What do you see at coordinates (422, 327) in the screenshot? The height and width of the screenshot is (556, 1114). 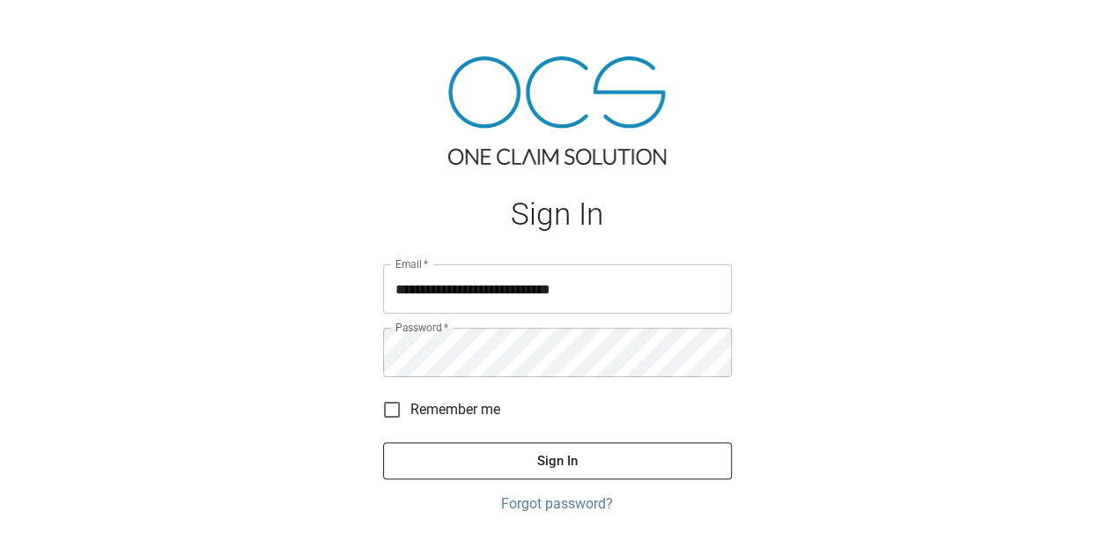 I see `label: Password` at bounding box center [422, 327].